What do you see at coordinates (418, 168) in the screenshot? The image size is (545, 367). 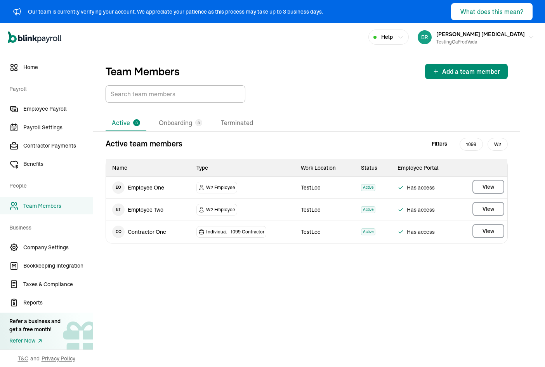 I see `span: Employee Portal` at bounding box center [418, 168].